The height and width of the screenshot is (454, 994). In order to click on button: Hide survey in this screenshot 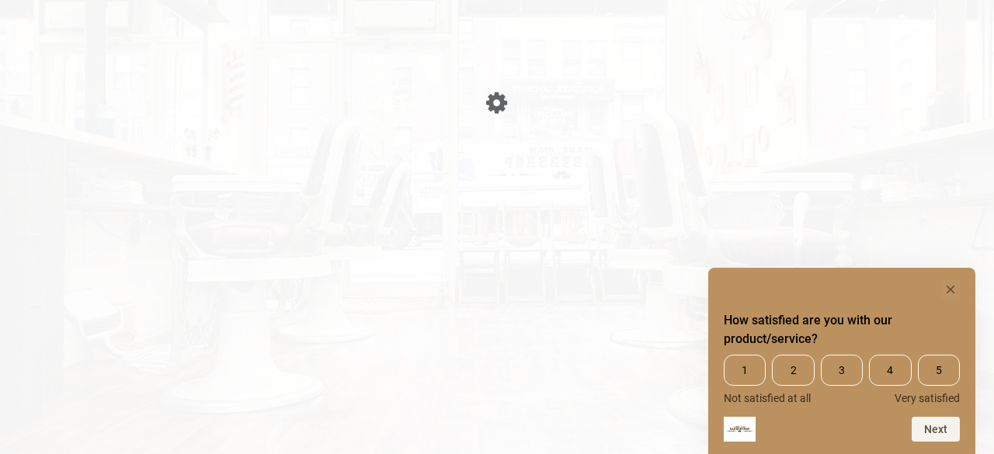, I will do `click(951, 290)`.